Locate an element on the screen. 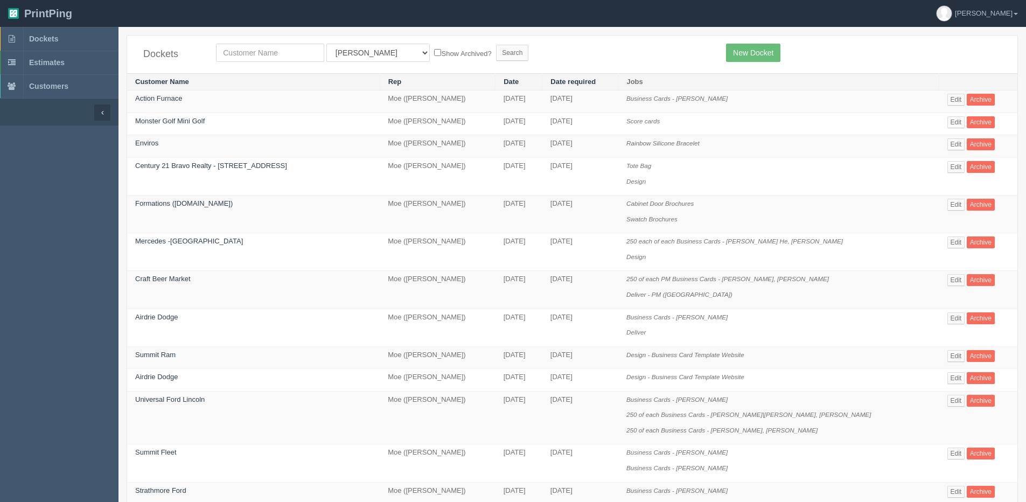 This screenshot has width=1026, height=502. span: Estimates is located at coordinates (47, 62).